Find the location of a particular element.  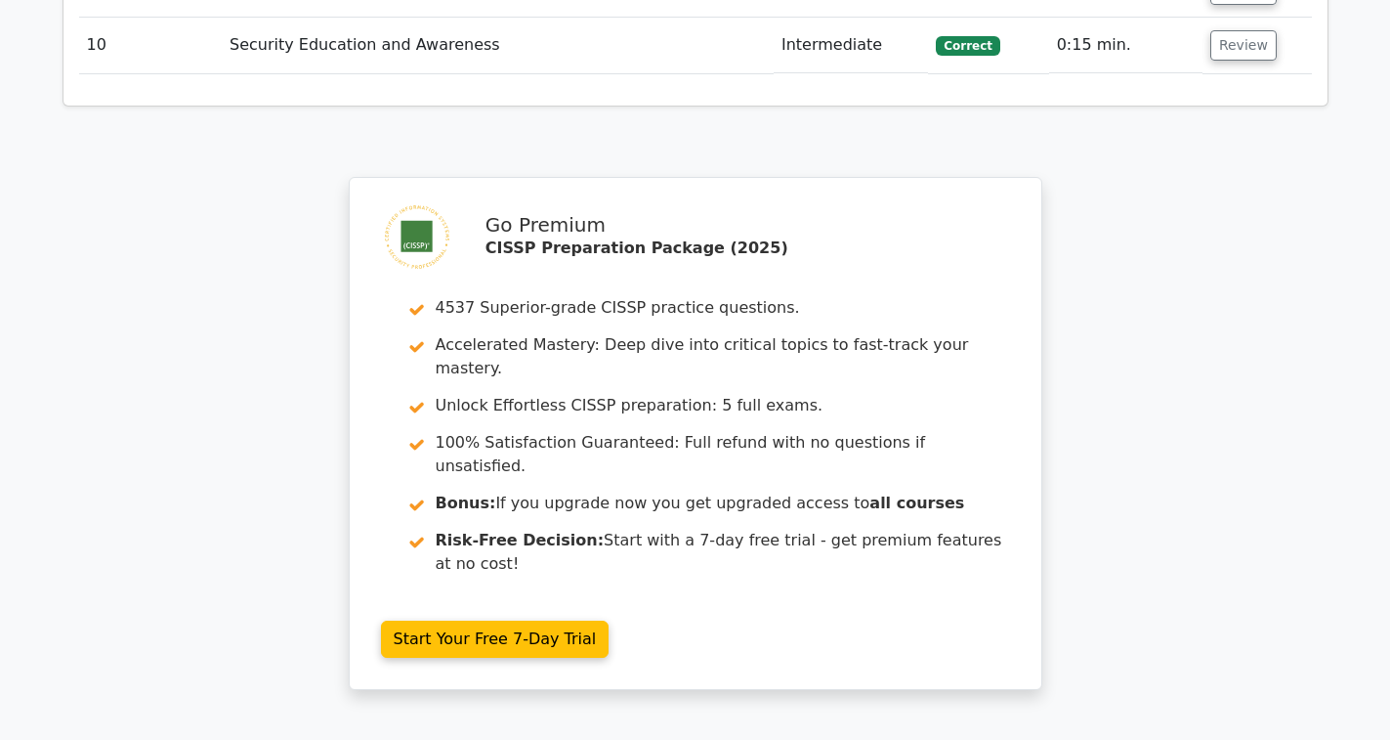

td: 0:15 min. is located at coordinates (1126, 45).